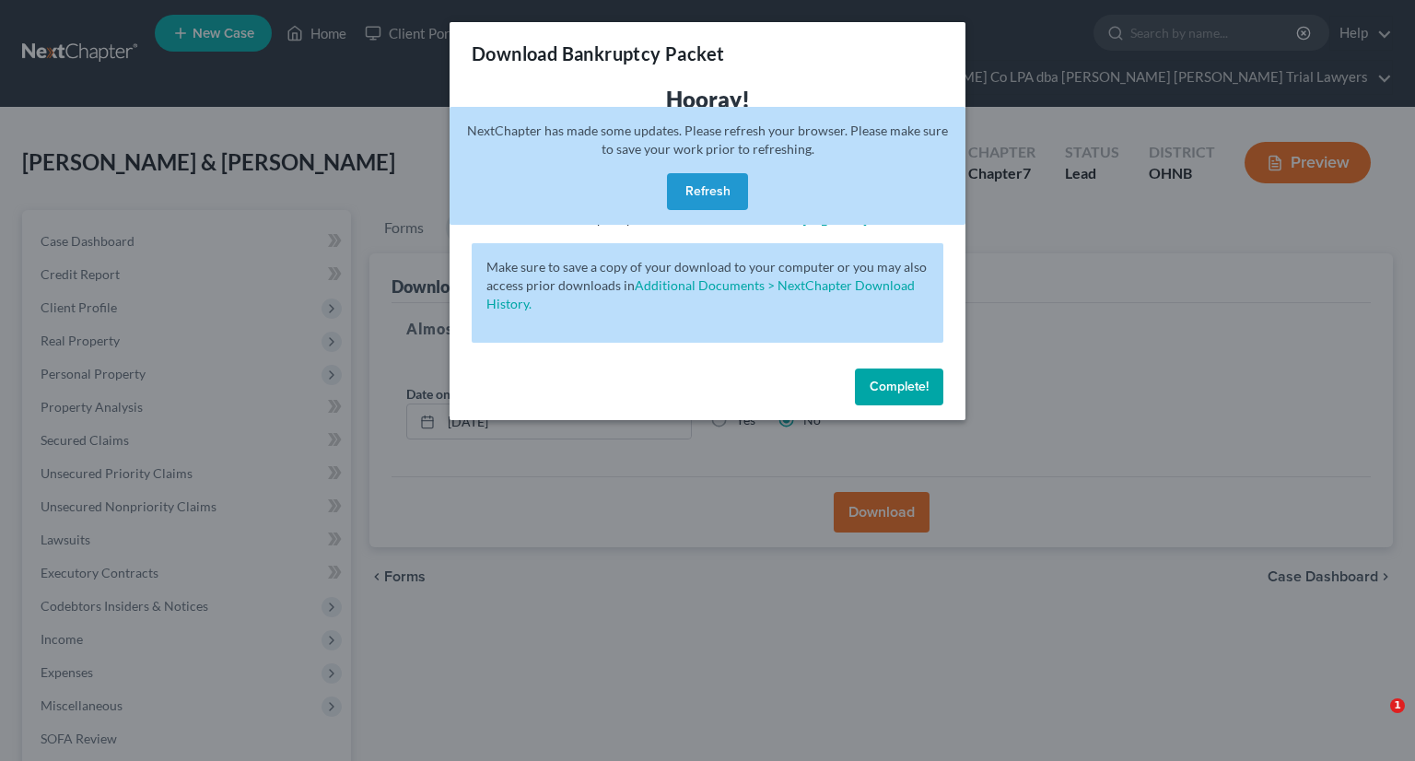 Image resolution: width=1415 pixels, height=761 pixels. I want to click on span: Complete!, so click(899, 386).